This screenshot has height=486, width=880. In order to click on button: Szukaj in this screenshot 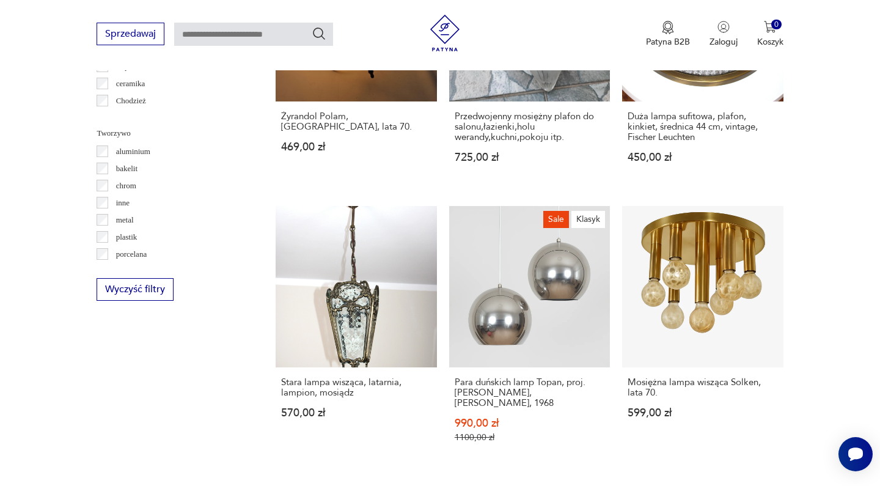, I will do `click(319, 34)`.